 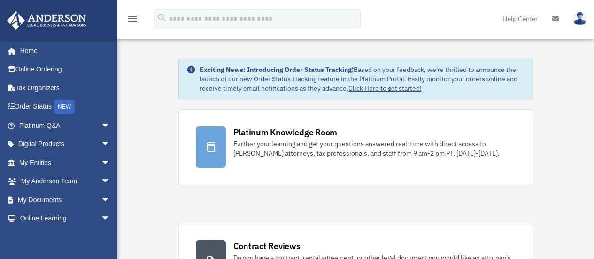 What do you see at coordinates (65, 144) in the screenshot?
I see `a: Digital Productsarrow_drop_down` at bounding box center [65, 144].